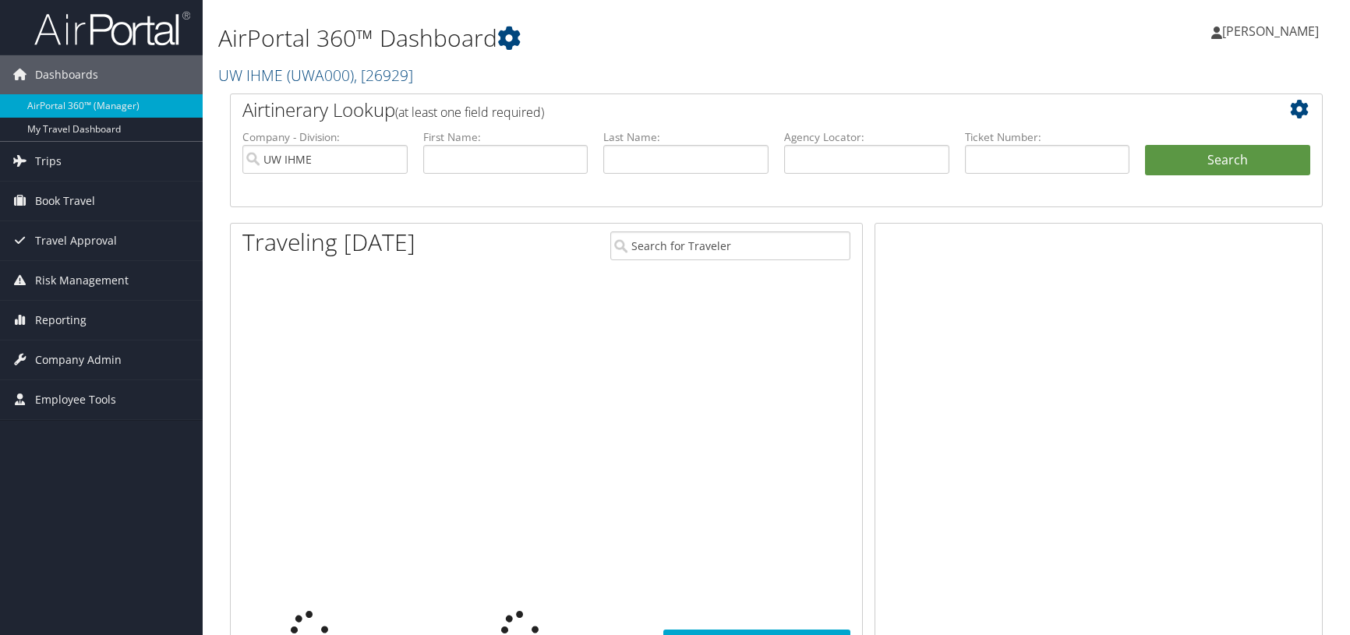  Describe the element at coordinates (66, 75) in the screenshot. I see `span: Dashboards` at that location.